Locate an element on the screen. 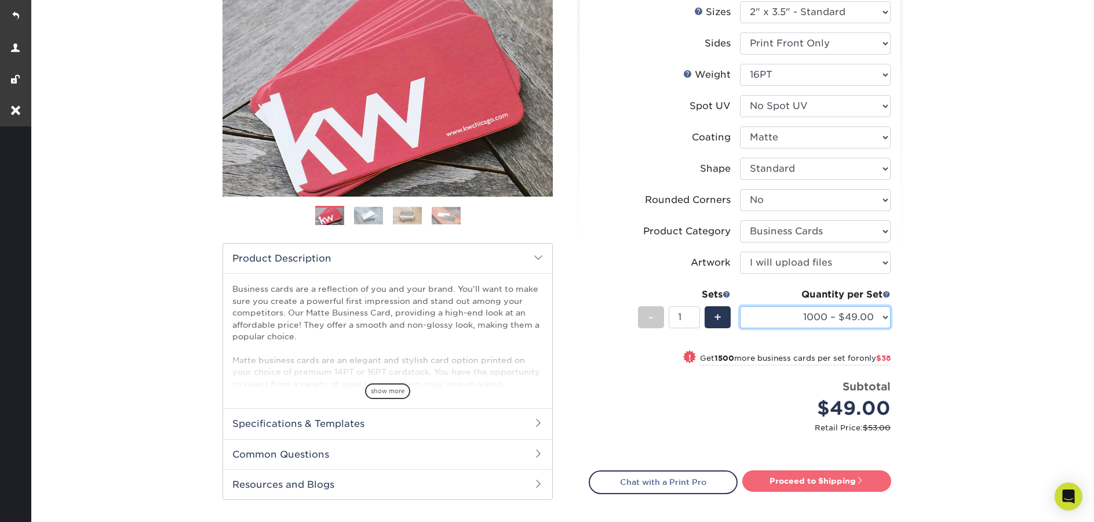  strong: Subtotal is located at coordinates (866, 386).